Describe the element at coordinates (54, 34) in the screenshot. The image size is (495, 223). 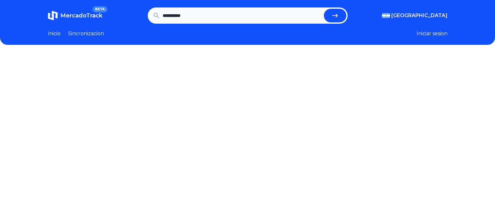
I see `a: Inicio` at that location.